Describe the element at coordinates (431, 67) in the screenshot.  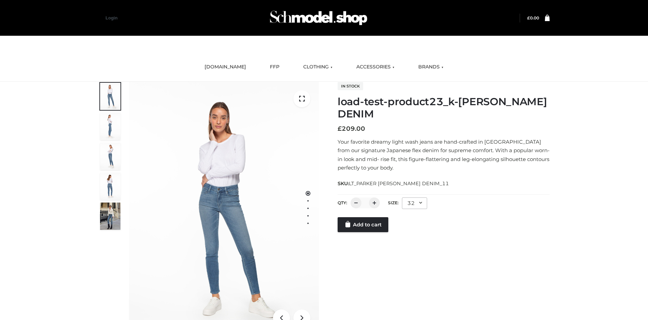
I see `a: BRANDS` at that location.